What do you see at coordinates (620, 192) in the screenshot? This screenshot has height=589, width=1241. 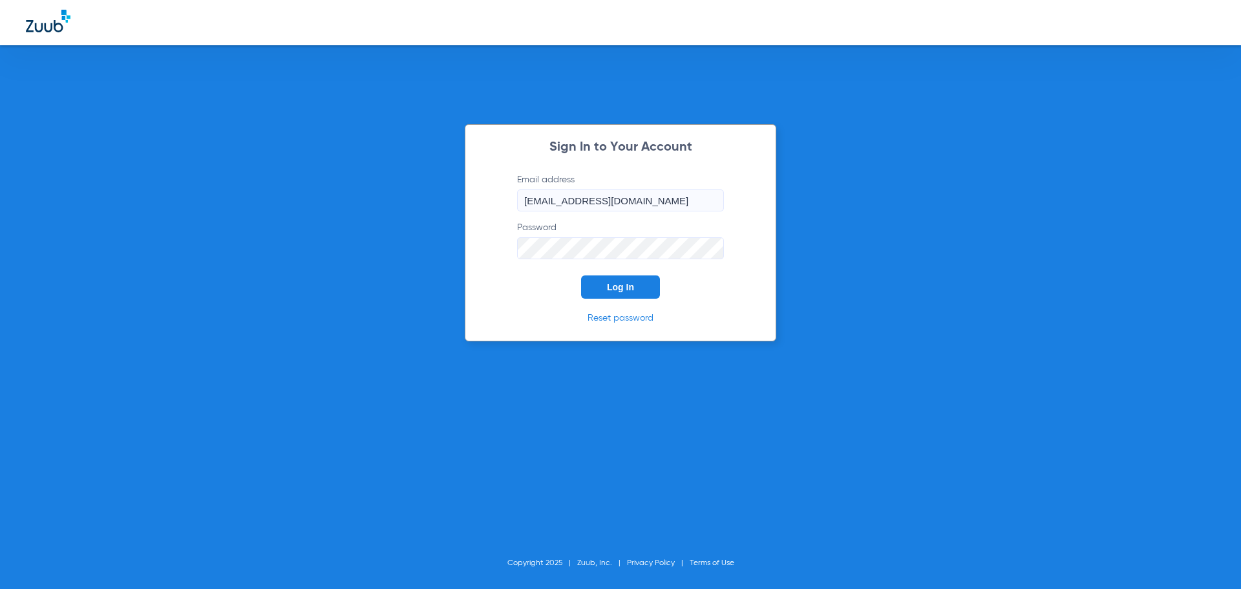 I see `label: Email address` at bounding box center [620, 192].